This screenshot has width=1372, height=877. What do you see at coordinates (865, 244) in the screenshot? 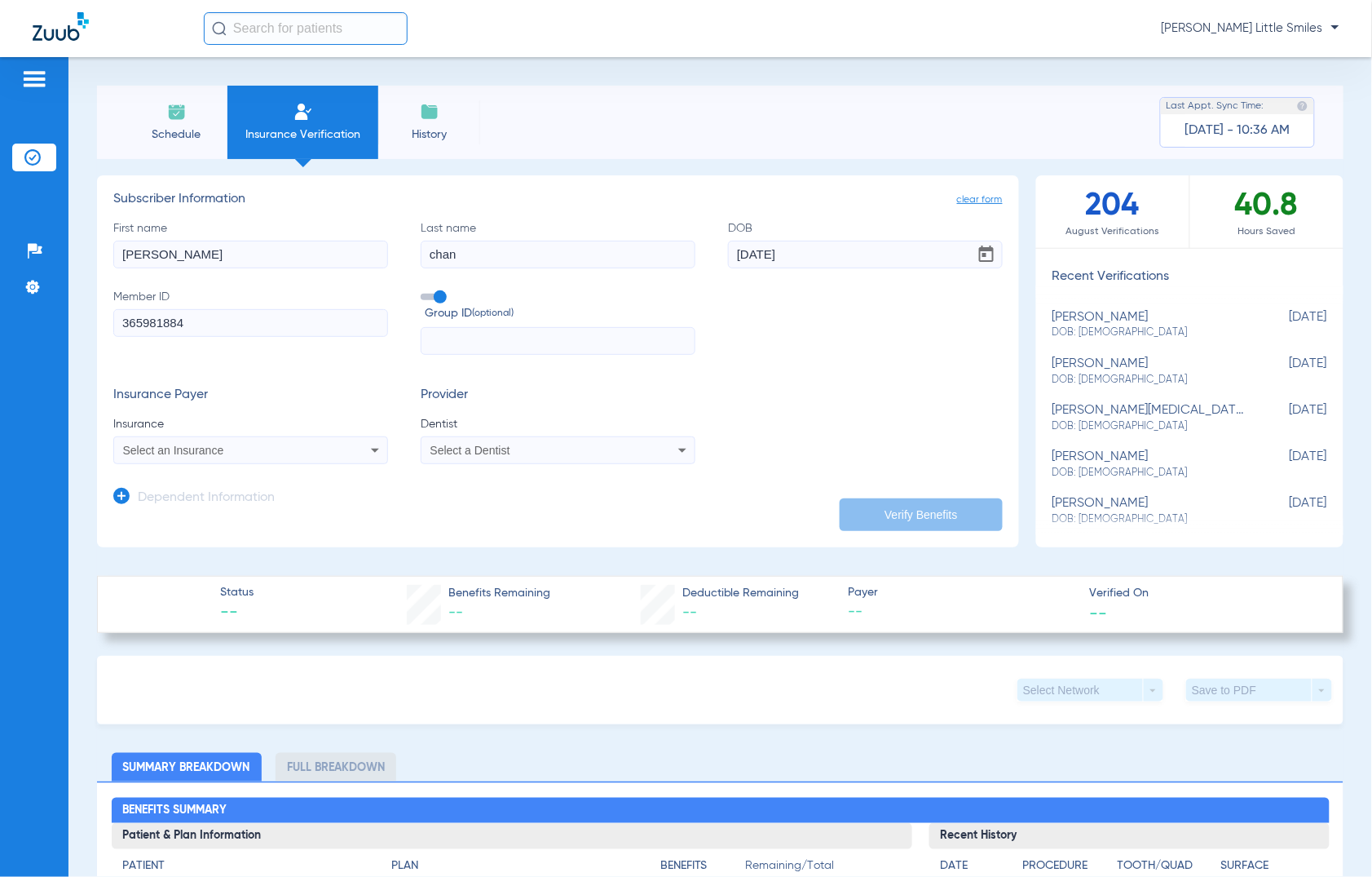
I see `label: DOB` at bounding box center [865, 244].